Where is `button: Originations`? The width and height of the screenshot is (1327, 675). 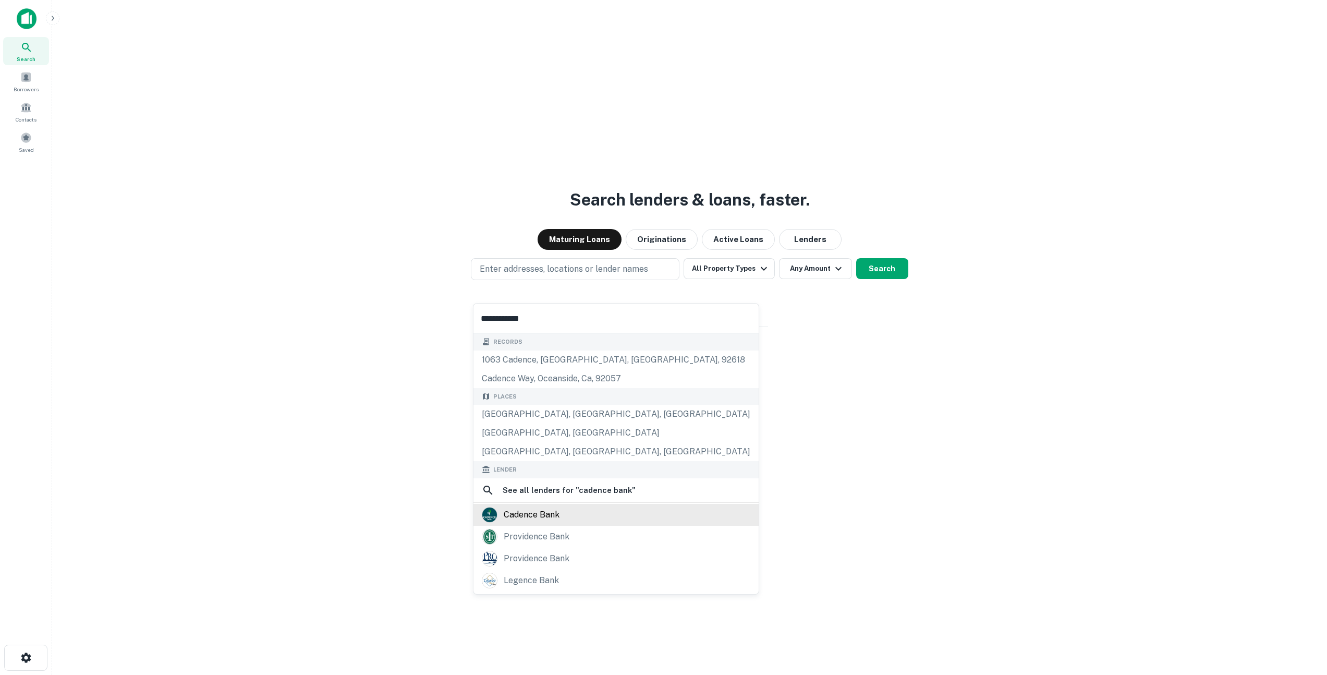
button: Originations is located at coordinates (662, 239).